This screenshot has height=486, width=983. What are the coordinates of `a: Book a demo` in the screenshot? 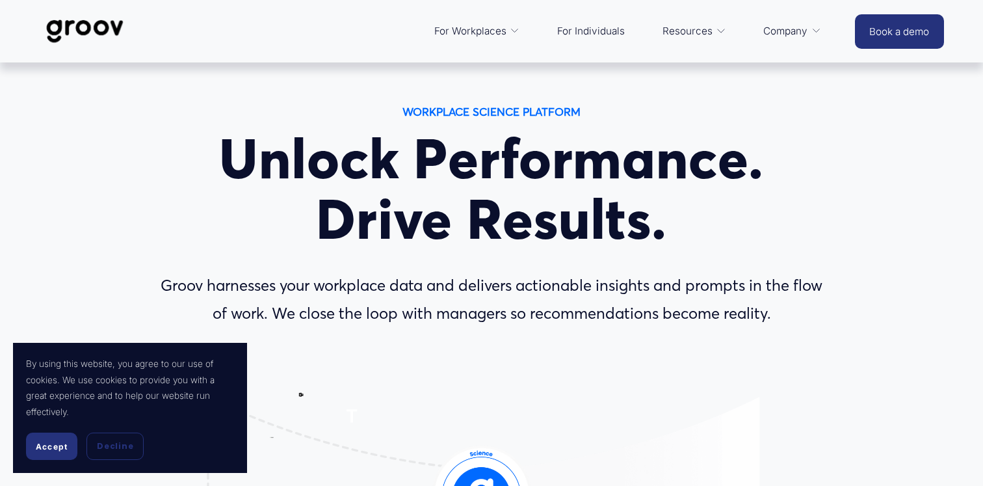 It's located at (899, 31).